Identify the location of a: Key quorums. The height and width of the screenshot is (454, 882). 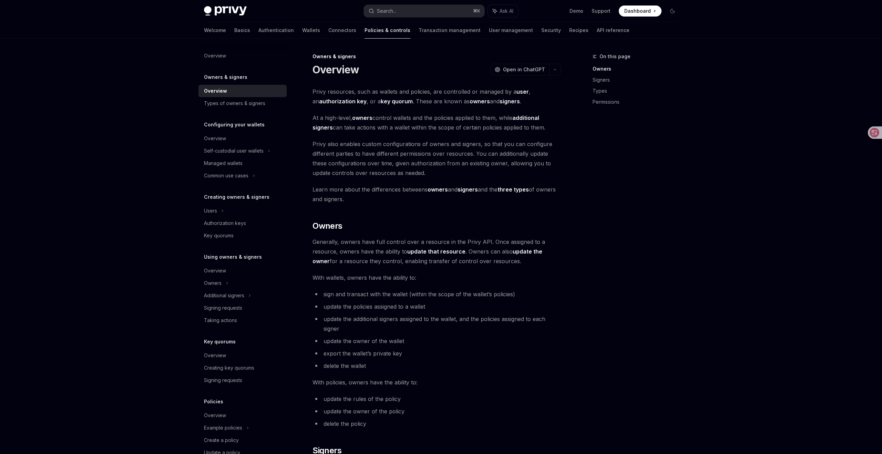
(242, 236).